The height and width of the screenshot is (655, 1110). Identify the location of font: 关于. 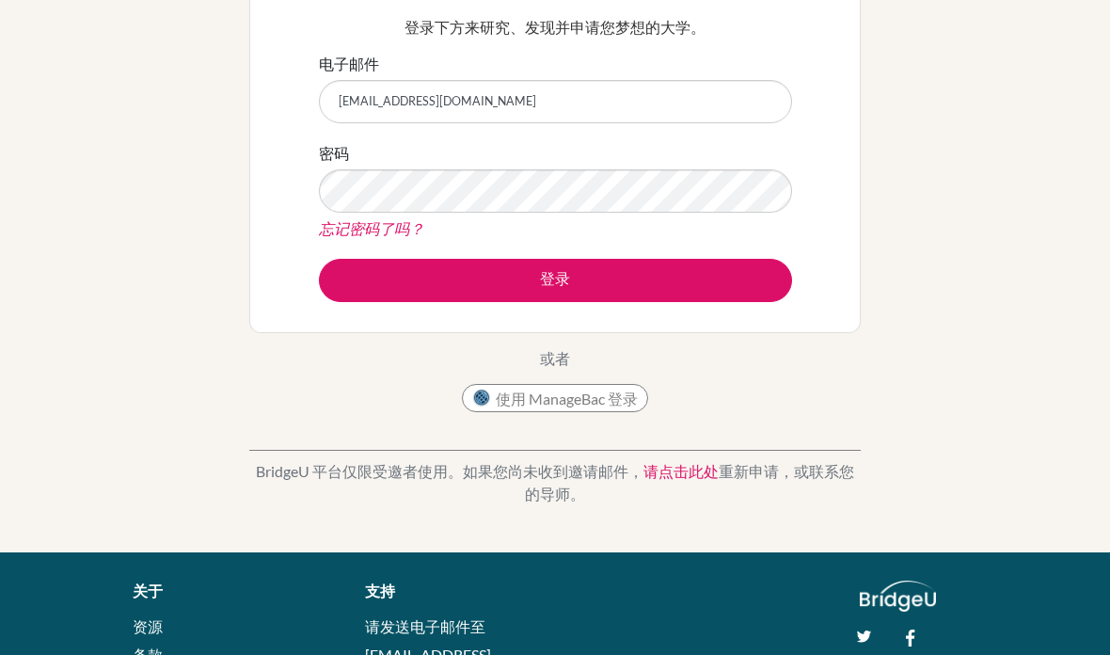
(148, 591).